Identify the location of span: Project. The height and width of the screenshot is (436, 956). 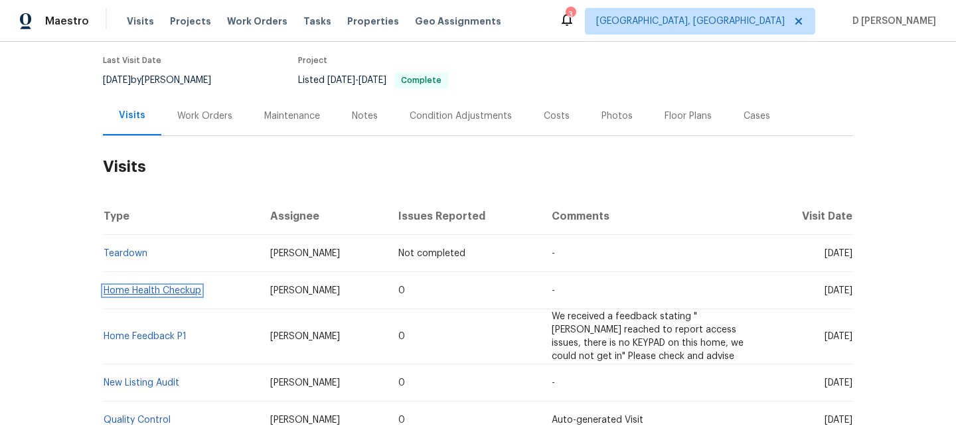
(313, 60).